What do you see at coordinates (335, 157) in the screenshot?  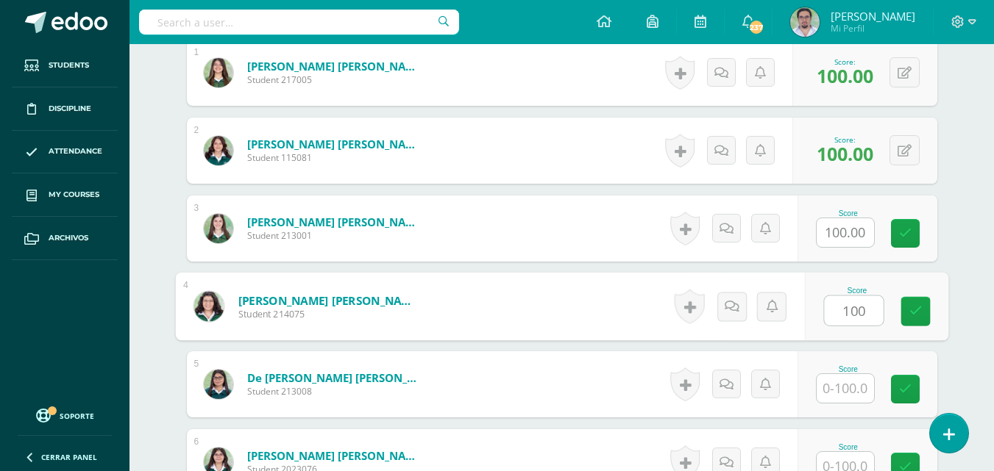 I see `span: Student 115081` at bounding box center [335, 157].